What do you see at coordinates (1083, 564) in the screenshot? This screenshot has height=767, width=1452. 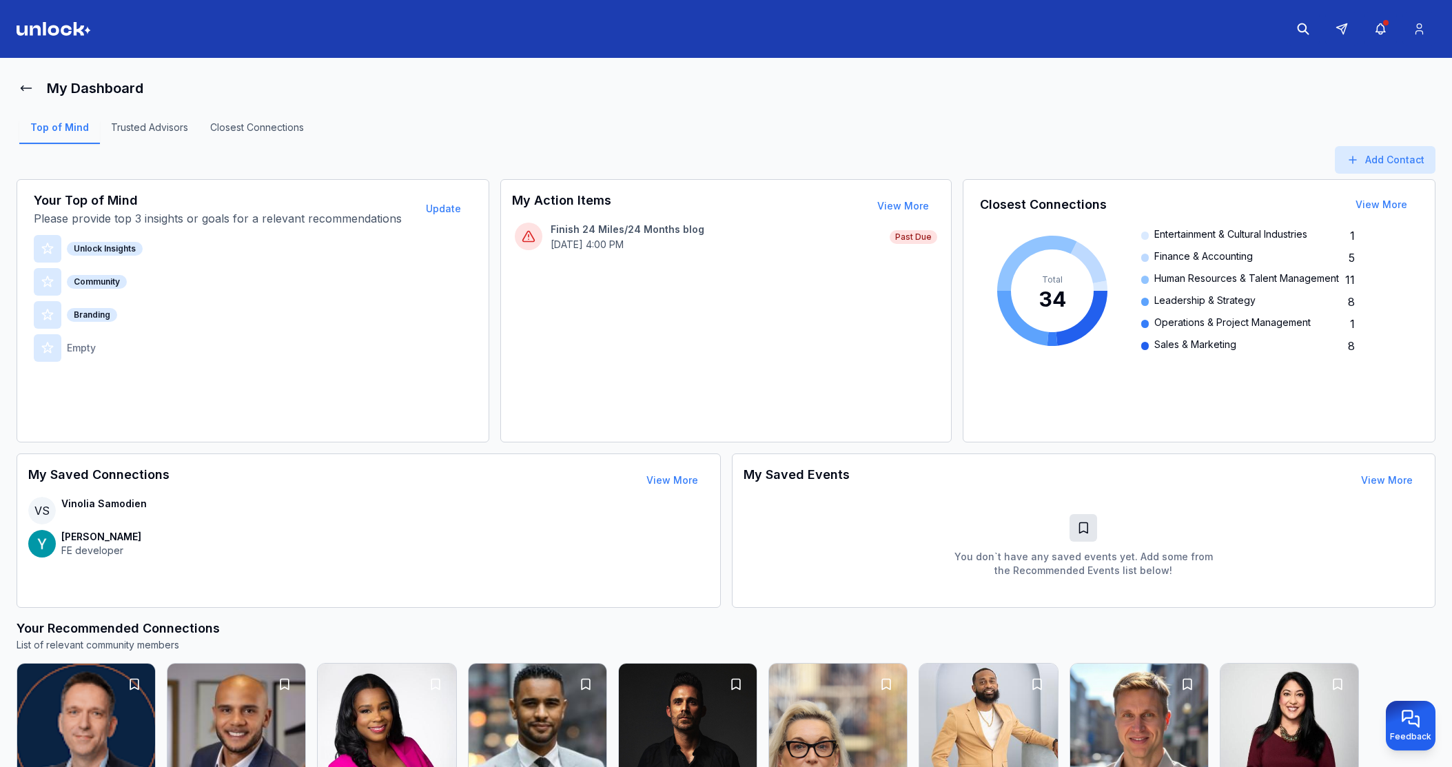 I see `p: You don`t have any saved events yet. Add some from the Recommended Events list below!` at bounding box center [1083, 564].